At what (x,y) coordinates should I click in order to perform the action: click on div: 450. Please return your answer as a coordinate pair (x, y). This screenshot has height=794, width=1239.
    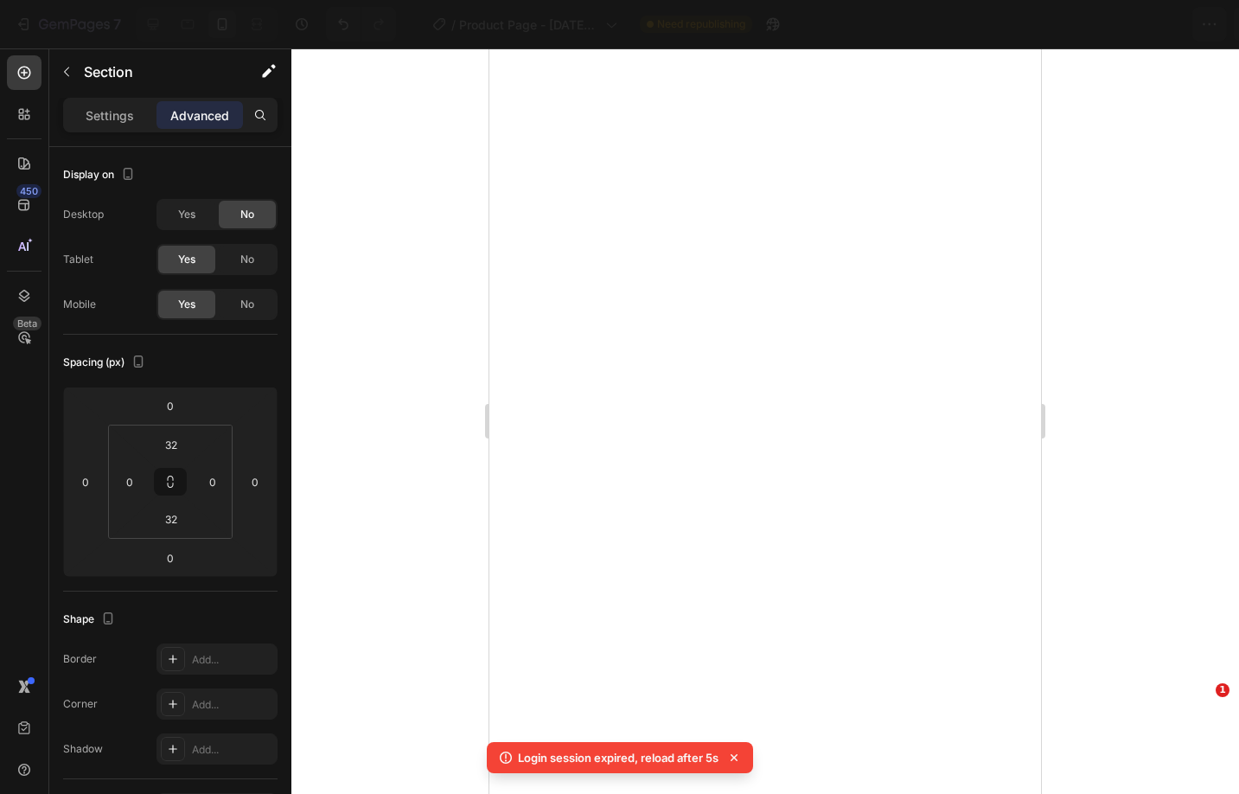
    Looking at the image, I should click on (29, 191).